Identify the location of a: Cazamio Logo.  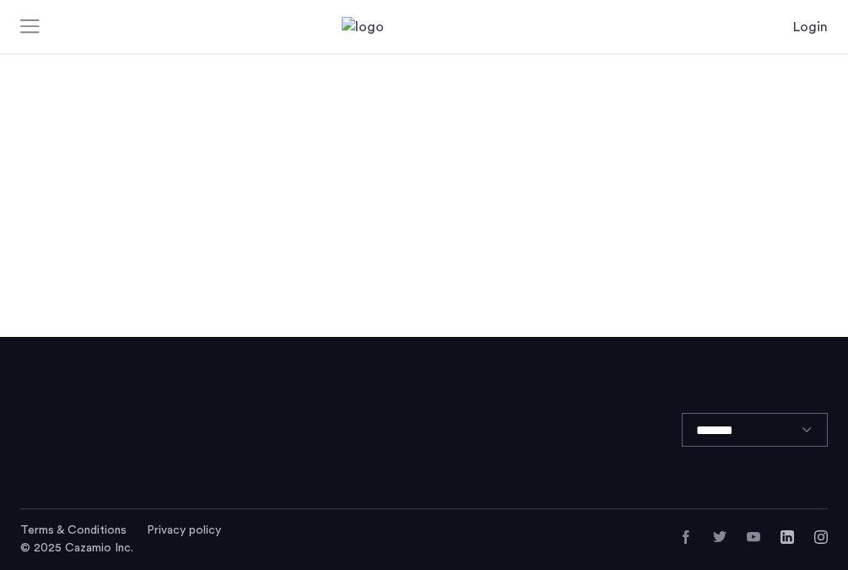
(424, 27).